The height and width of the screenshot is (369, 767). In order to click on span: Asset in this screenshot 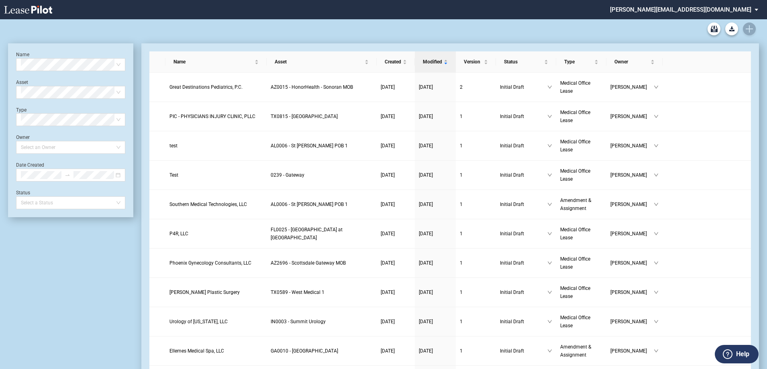, I will do `click(319, 62)`.